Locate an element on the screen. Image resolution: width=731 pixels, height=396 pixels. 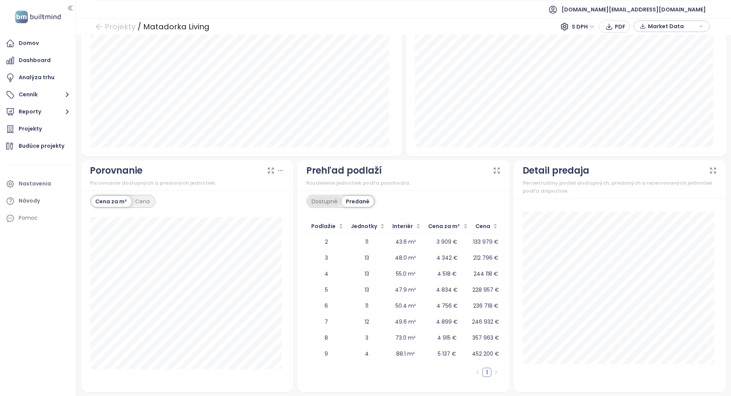
a: arrow-left Projekty is located at coordinates (115, 27).